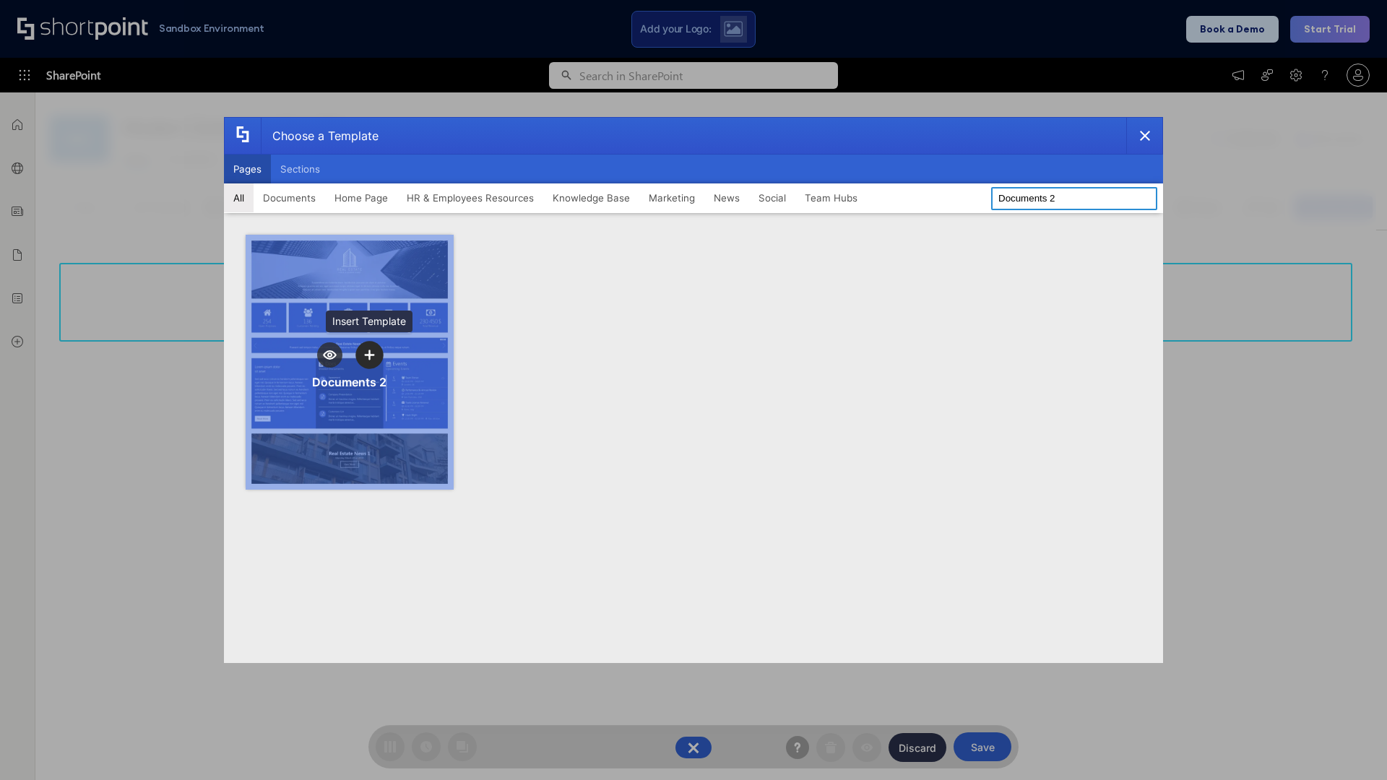 This screenshot has height=780, width=1387. I want to click on button: Documents, so click(289, 198).